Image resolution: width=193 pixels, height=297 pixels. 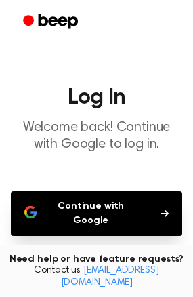 What do you see at coordinates (96, 214) in the screenshot?
I see `button: Continue with Google` at bounding box center [96, 214].